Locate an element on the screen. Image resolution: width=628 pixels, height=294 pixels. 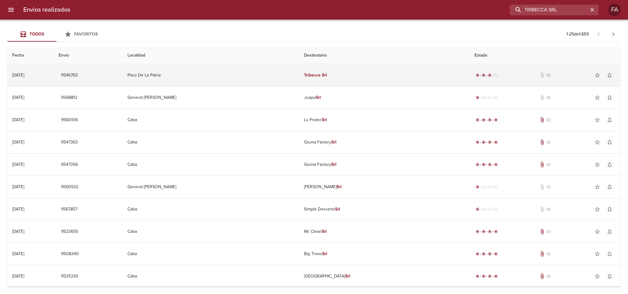
input: buscar is located at coordinates (549, 10).